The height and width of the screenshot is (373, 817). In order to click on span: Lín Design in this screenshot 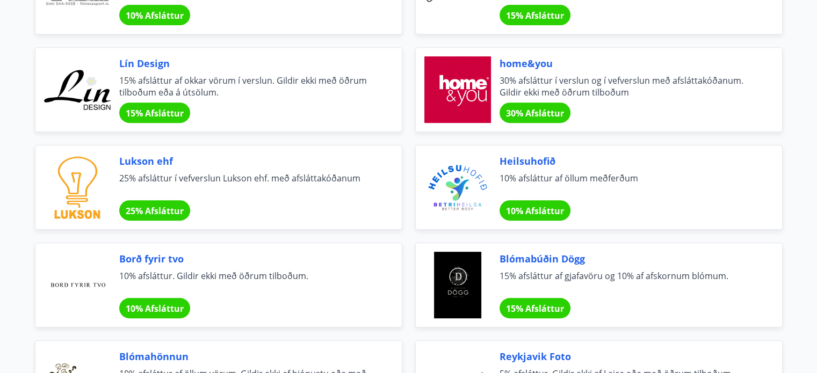, I will do `click(248, 63)`.